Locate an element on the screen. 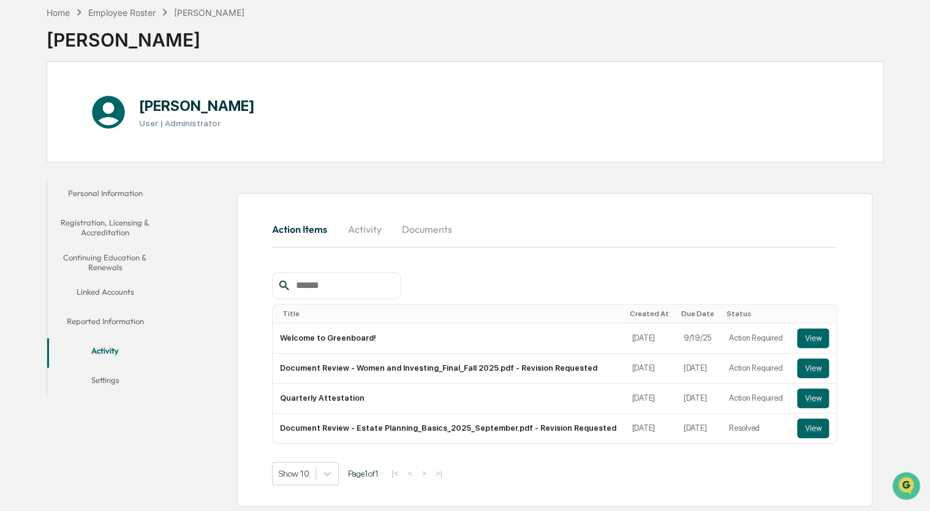  button: Start new chat is located at coordinates (216, 105).